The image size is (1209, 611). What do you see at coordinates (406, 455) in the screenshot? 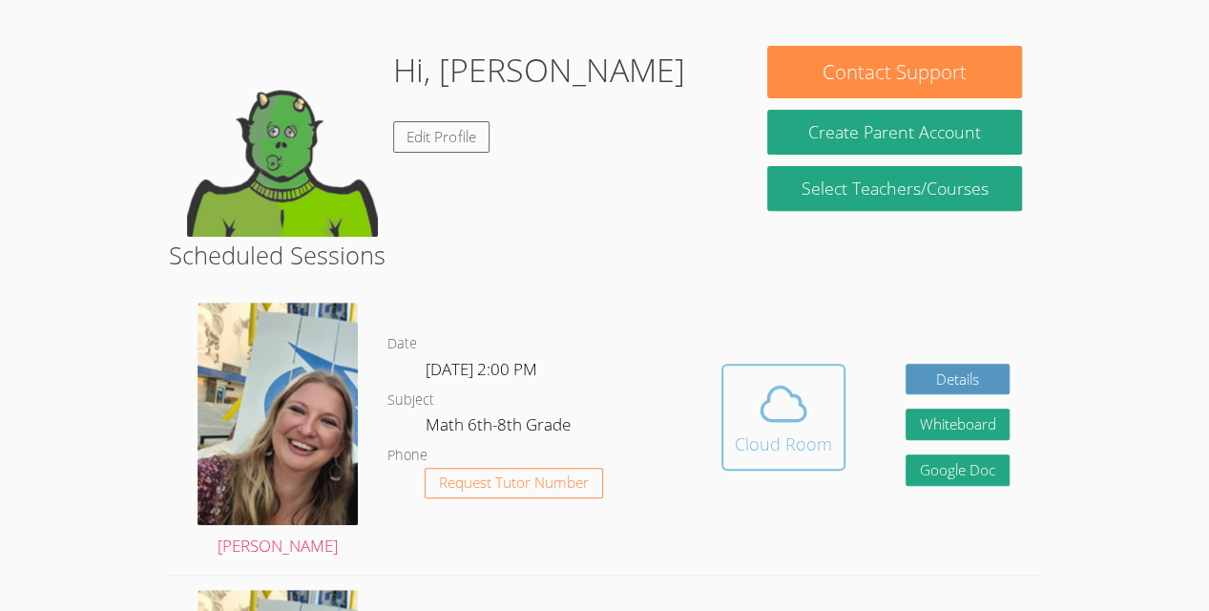
I see `dt: Phone` at bounding box center [406, 455].